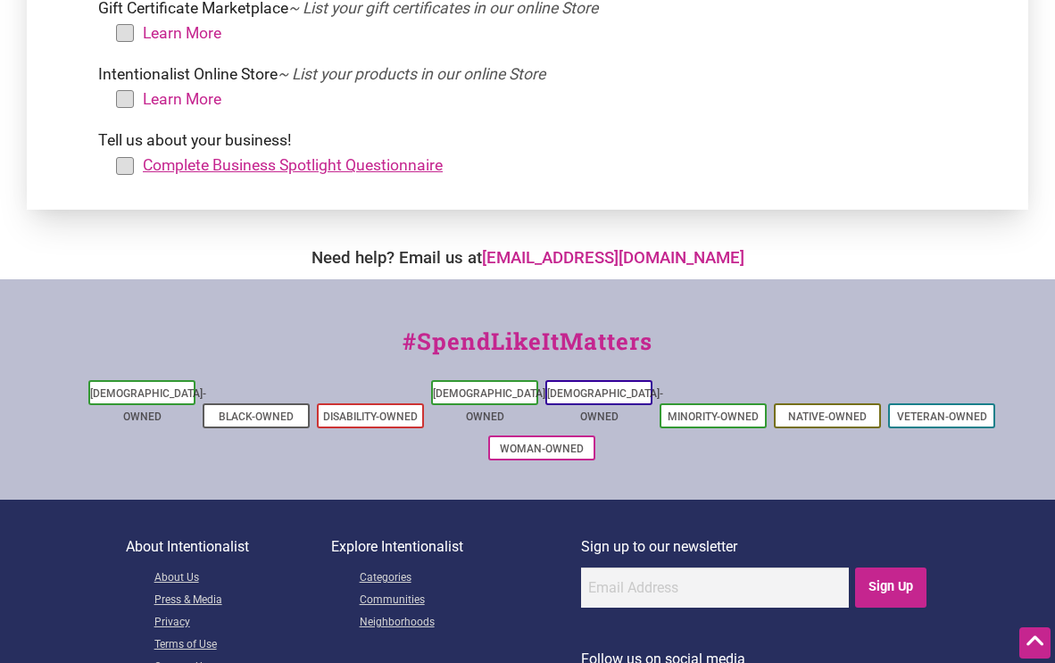  What do you see at coordinates (891, 587) in the screenshot?
I see `input: Sign Up` at bounding box center [891, 587].